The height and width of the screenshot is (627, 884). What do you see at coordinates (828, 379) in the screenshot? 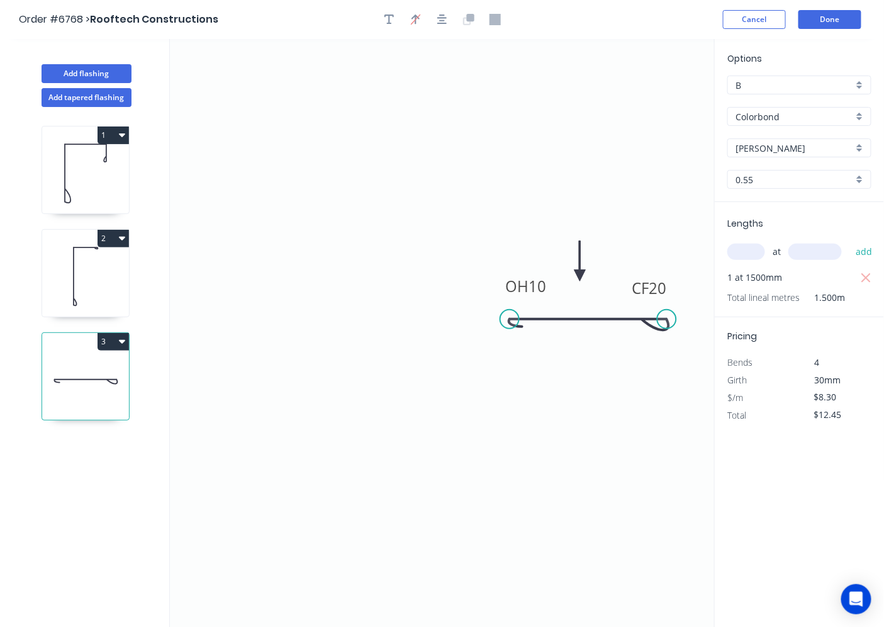
I see `span: 30mm` at bounding box center [828, 379].